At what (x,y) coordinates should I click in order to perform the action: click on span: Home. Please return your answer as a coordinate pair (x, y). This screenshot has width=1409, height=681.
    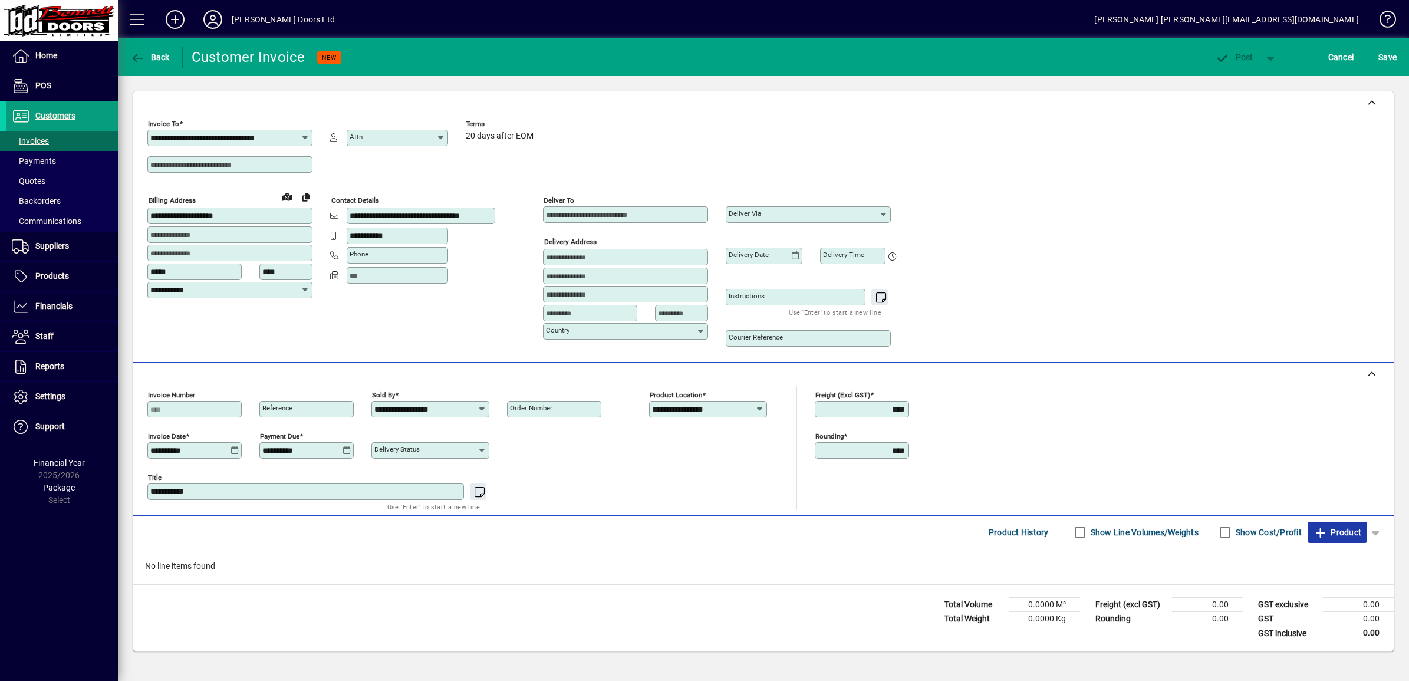
    Looking at the image, I should click on (46, 55).